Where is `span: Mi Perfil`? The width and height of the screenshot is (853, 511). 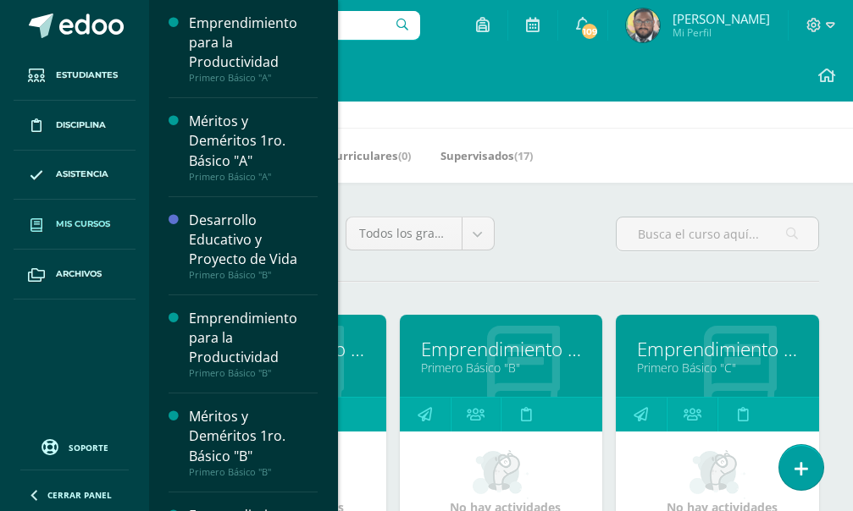 span: Mi Perfil is located at coordinates (720, 32).